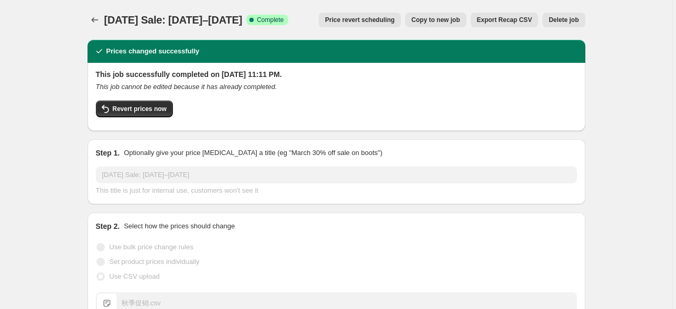  What do you see at coordinates (563, 20) in the screenshot?
I see `button: Delete job` at bounding box center [563, 20].